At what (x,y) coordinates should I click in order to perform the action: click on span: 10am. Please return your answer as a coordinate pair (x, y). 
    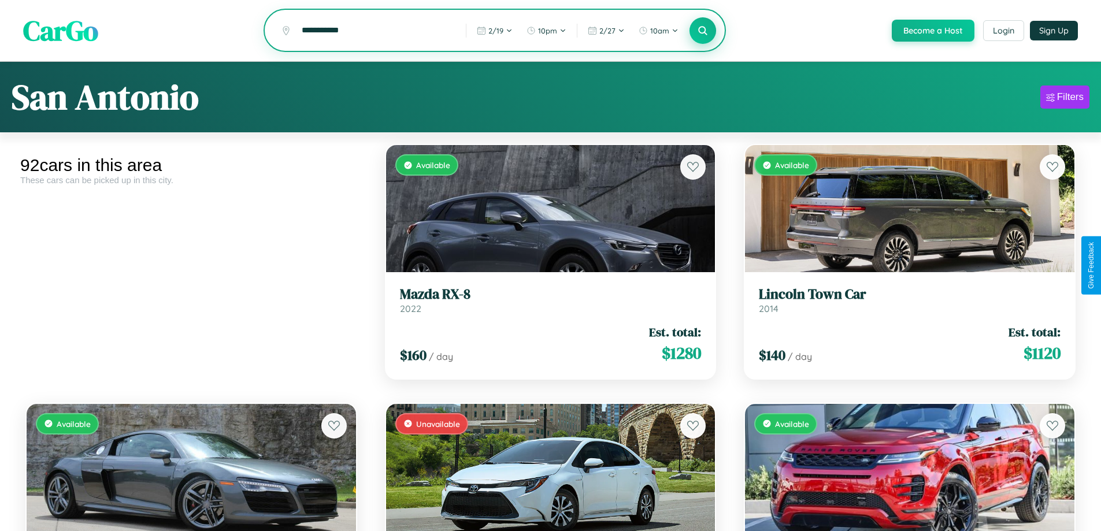
    Looking at the image, I should click on (660, 31).